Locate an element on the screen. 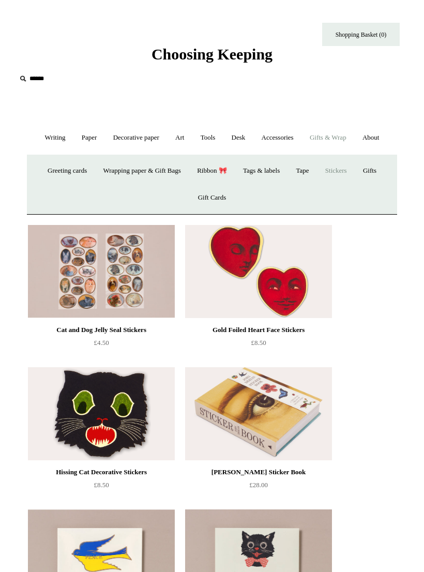 The width and height of the screenshot is (424, 572). div: Gold Foiled Heart Face Stickers is located at coordinates (258, 330).